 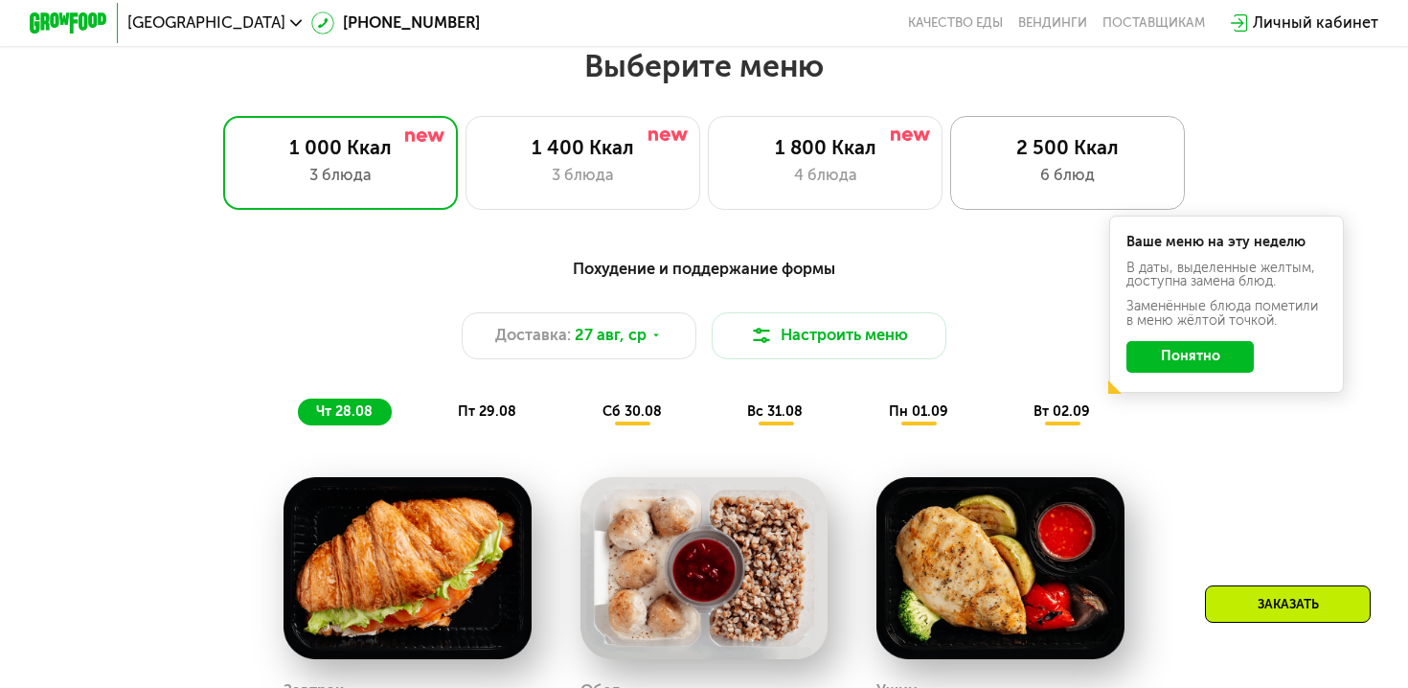 What do you see at coordinates (703, 66) in the screenshot?
I see `h2: Выберите меню` at bounding box center [703, 66].